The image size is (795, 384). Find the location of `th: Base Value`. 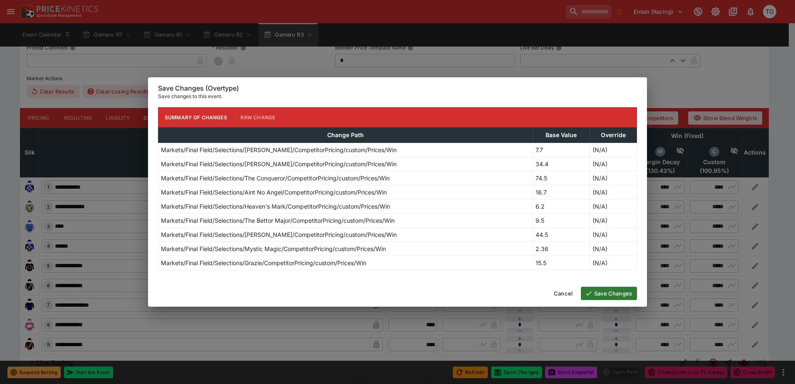

th: Base Value is located at coordinates (561, 135).